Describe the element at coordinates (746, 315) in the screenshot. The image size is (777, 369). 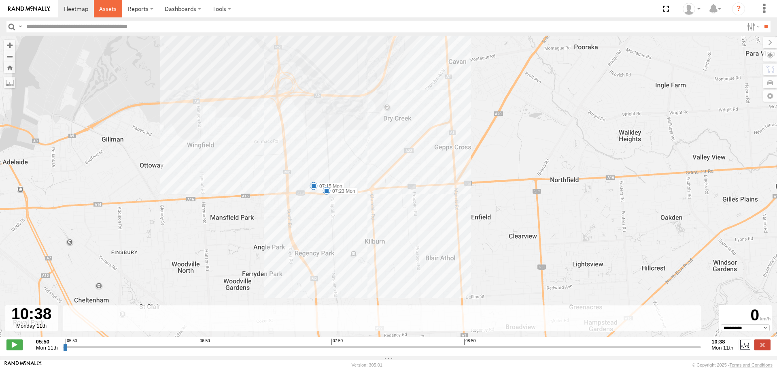
I see `div: 0` at that location.